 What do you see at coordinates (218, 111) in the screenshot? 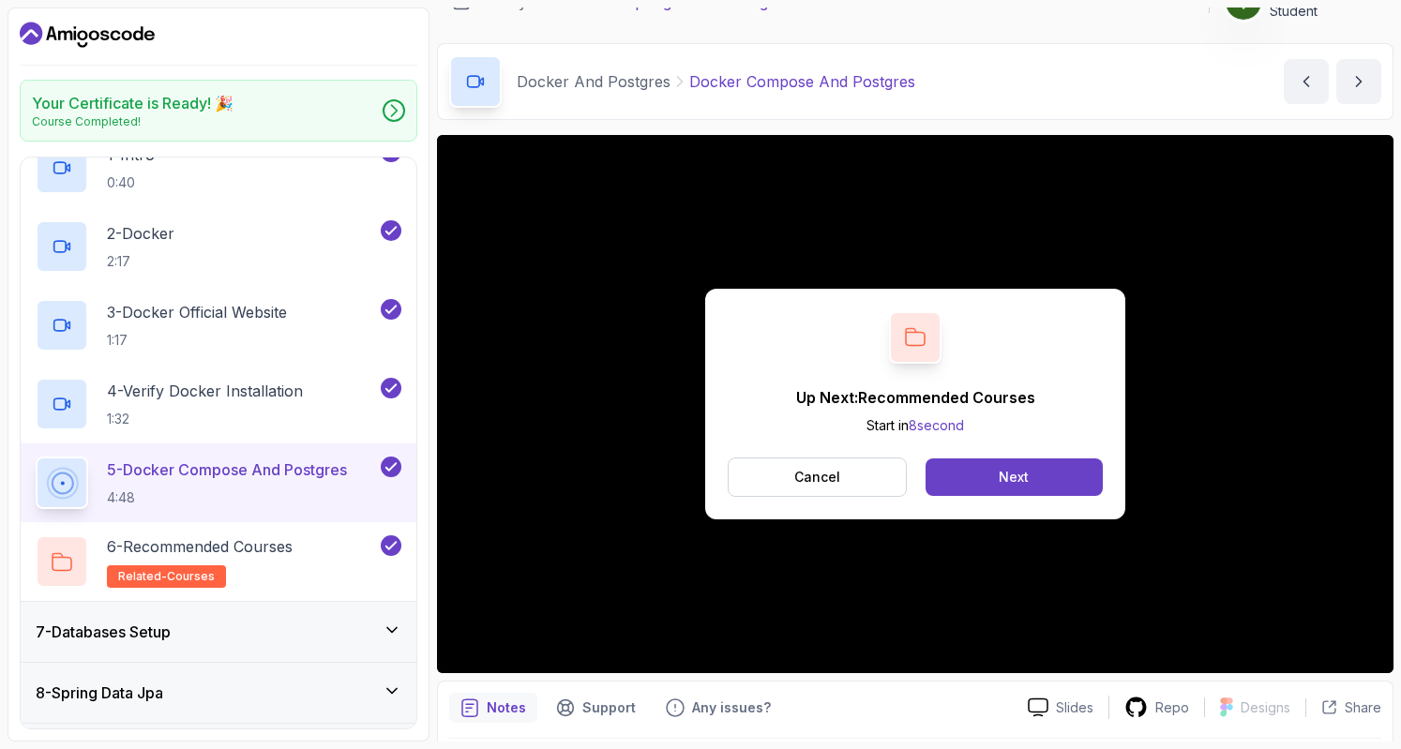
I see `a: Your Certificate is Ready! 🎉Course Completed!` at bounding box center [218, 111].